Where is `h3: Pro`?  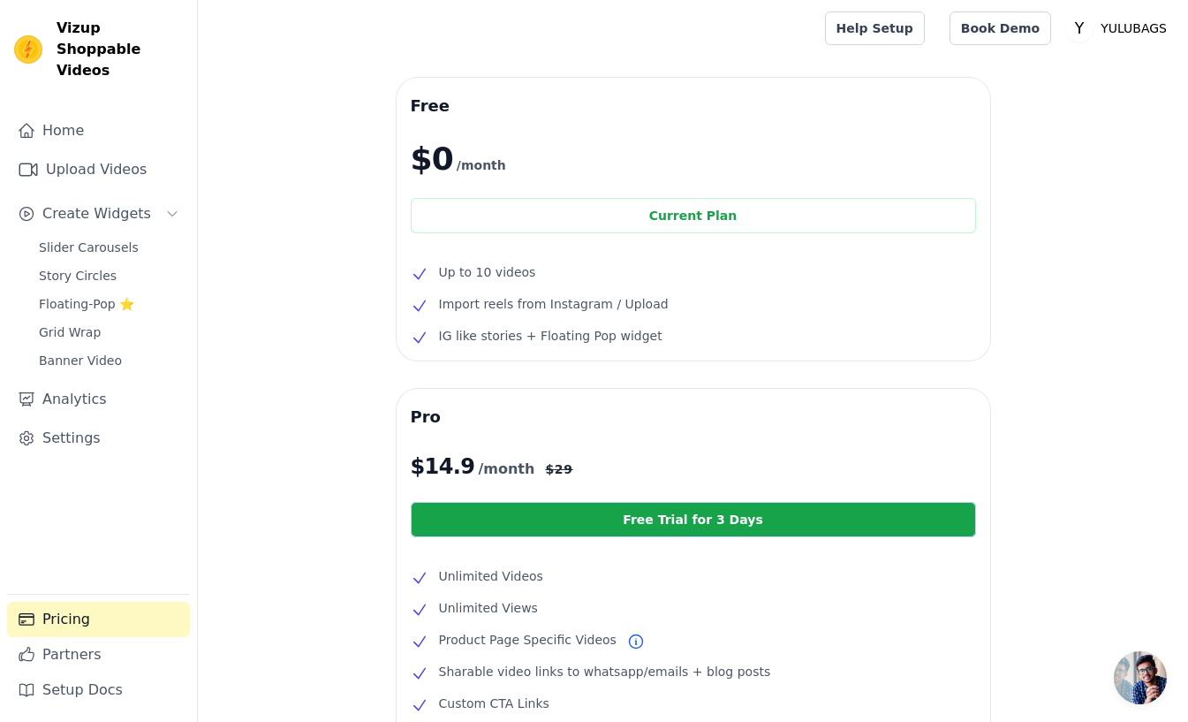
h3: Pro is located at coordinates (694, 417).